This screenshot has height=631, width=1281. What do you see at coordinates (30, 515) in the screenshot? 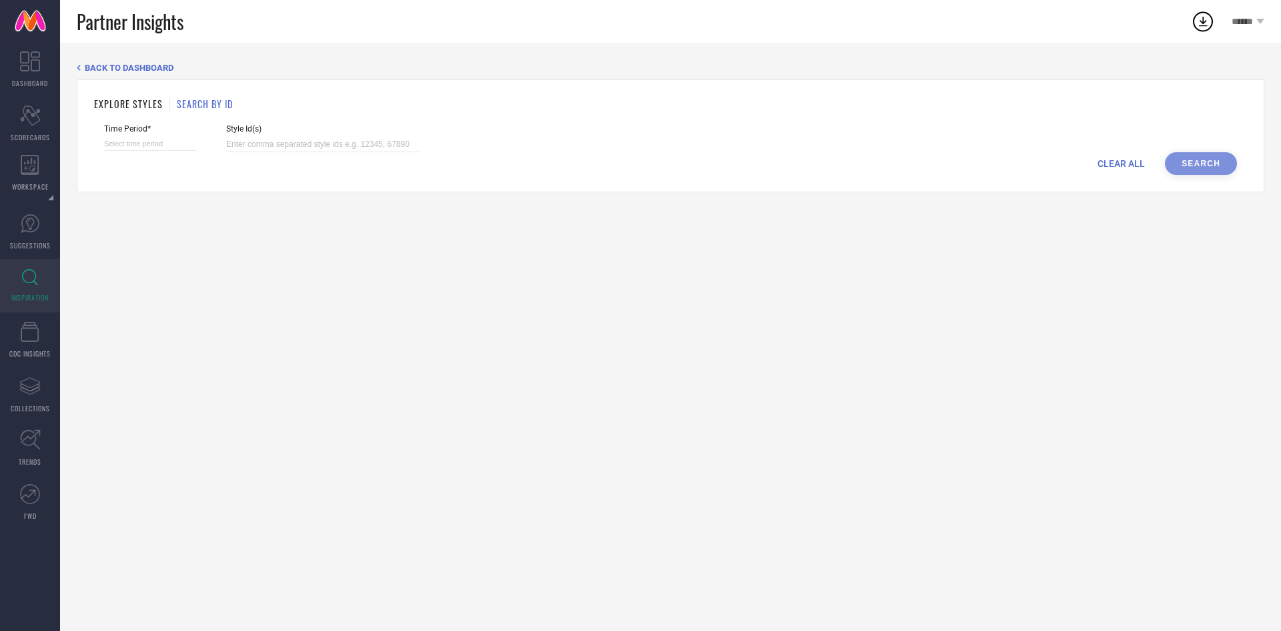
I see `span: FWD` at bounding box center [30, 515].